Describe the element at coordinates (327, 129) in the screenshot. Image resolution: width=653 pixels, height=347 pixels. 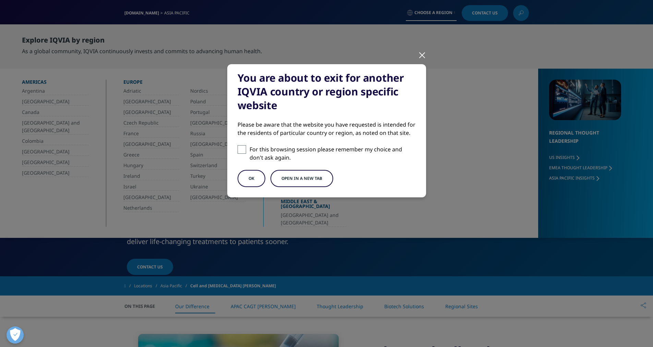
I see `div: Please be aware that the website you have requested is intended for the residents of particular c...` at that location.